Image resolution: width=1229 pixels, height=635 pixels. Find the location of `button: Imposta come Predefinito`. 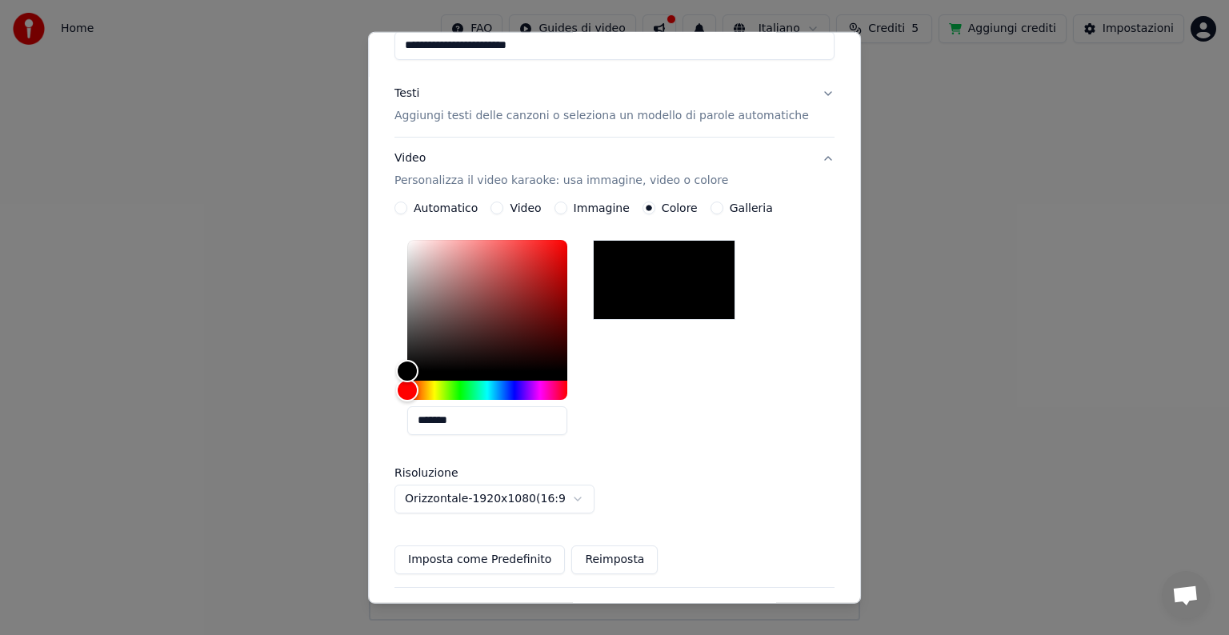

button: Imposta come Predefinito is located at coordinates (479, 560).